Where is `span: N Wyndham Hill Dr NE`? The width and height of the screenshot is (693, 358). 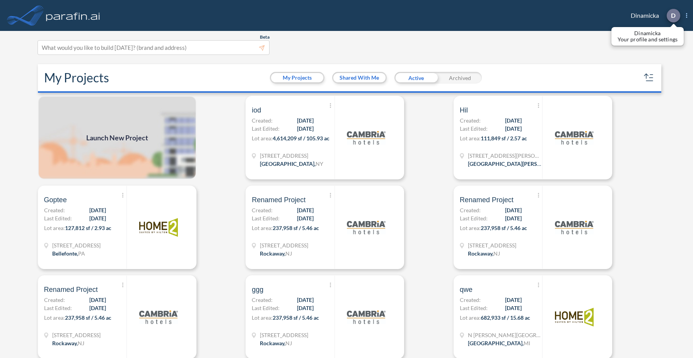
span: N Wyndham Hill Dr NE is located at coordinates (505, 335).